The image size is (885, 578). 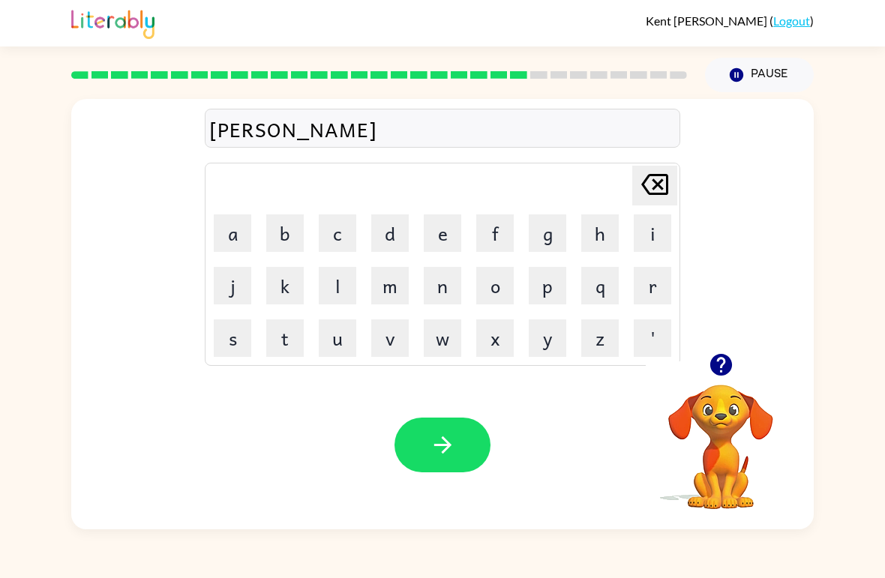 What do you see at coordinates (600, 338) in the screenshot?
I see `button: z` at bounding box center [600, 338].